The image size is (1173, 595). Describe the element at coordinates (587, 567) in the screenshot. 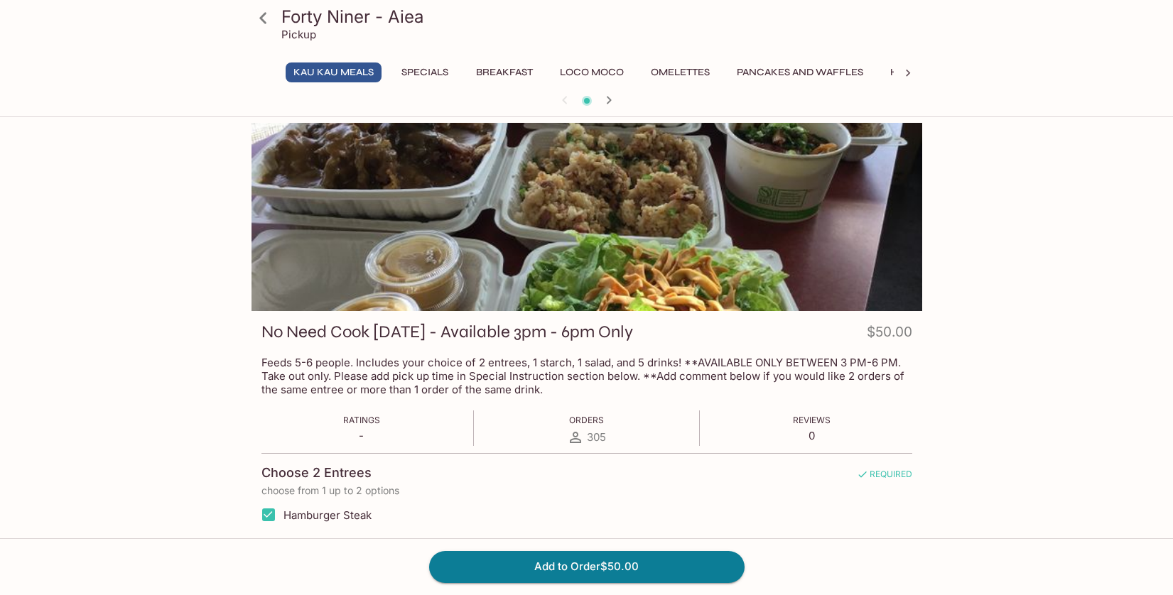

I see `button: Add to Order$50.00` at that location.